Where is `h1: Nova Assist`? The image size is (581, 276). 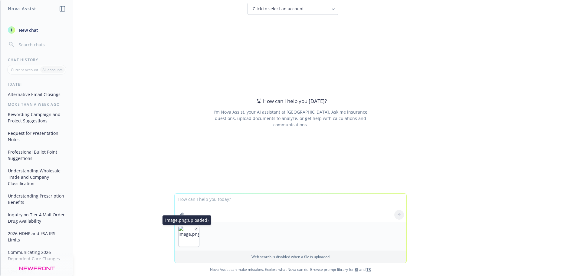
h1: Nova Assist is located at coordinates (22, 8).